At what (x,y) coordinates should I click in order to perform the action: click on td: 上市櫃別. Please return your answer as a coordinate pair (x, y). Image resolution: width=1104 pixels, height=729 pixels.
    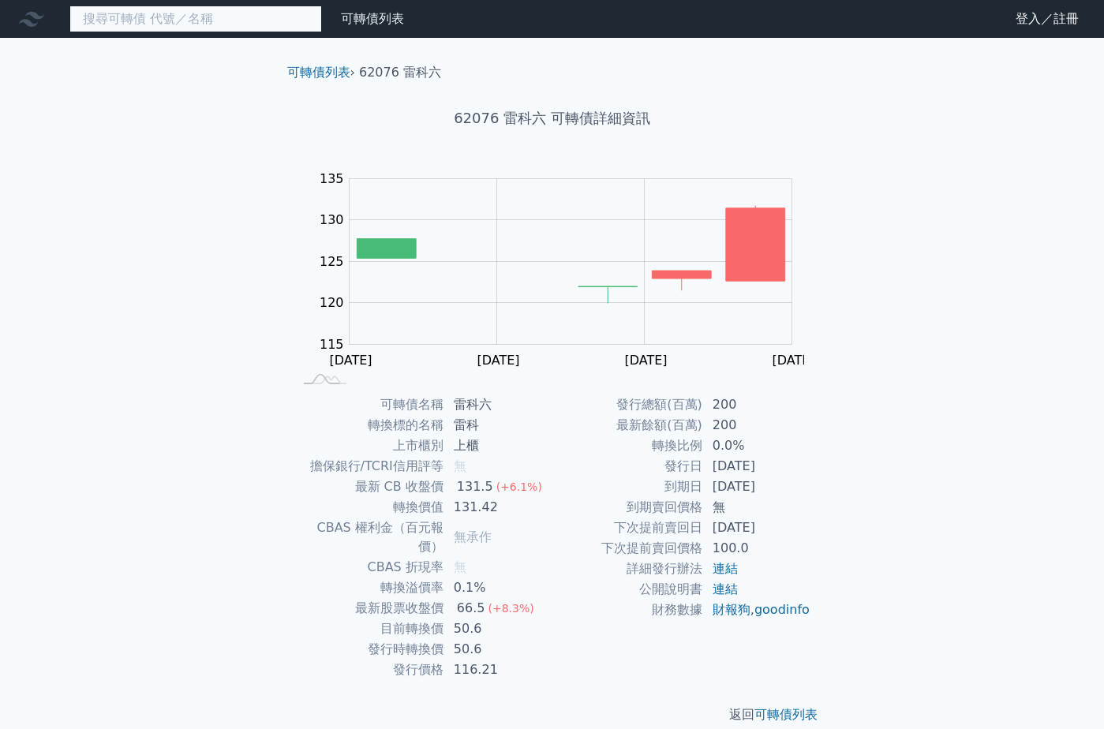
    Looking at the image, I should click on (369, 446).